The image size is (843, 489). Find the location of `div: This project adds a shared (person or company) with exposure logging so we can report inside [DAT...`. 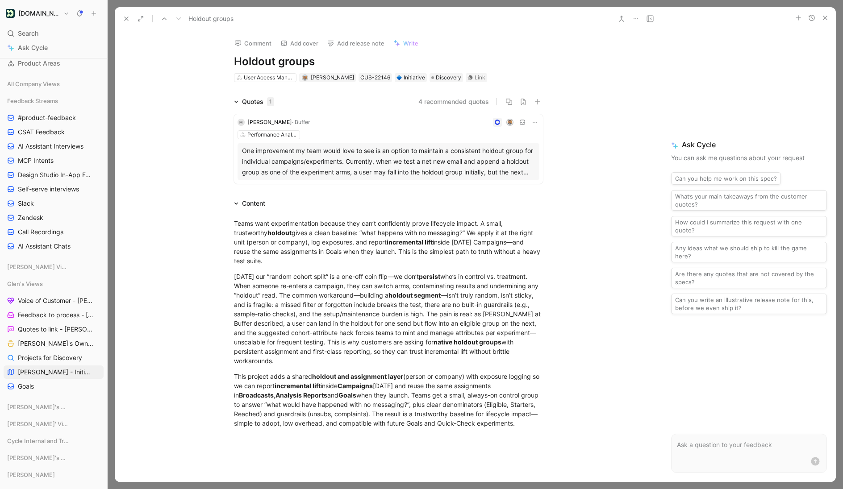

div: This project adds a shared (person or company) with exposure logging so we can report inside [DAT... is located at coordinates (388, 400).